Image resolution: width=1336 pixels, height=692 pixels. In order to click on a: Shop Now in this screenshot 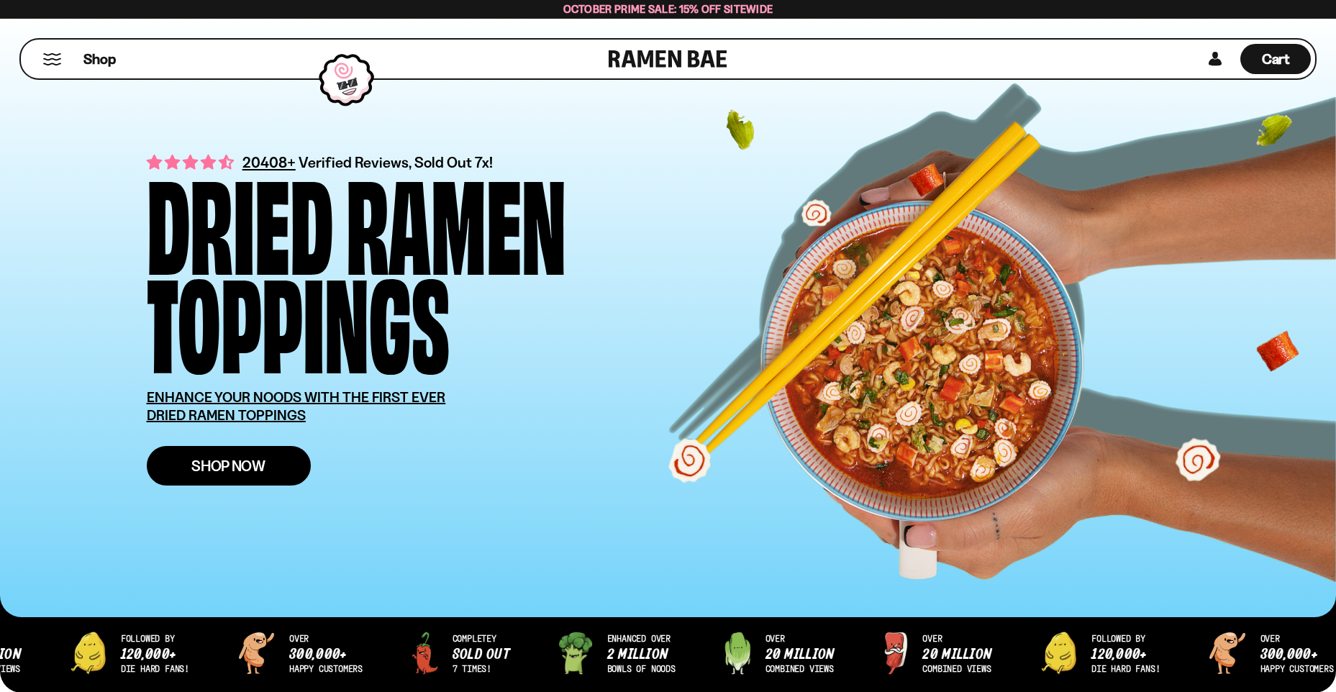, I will do `click(229, 465)`.